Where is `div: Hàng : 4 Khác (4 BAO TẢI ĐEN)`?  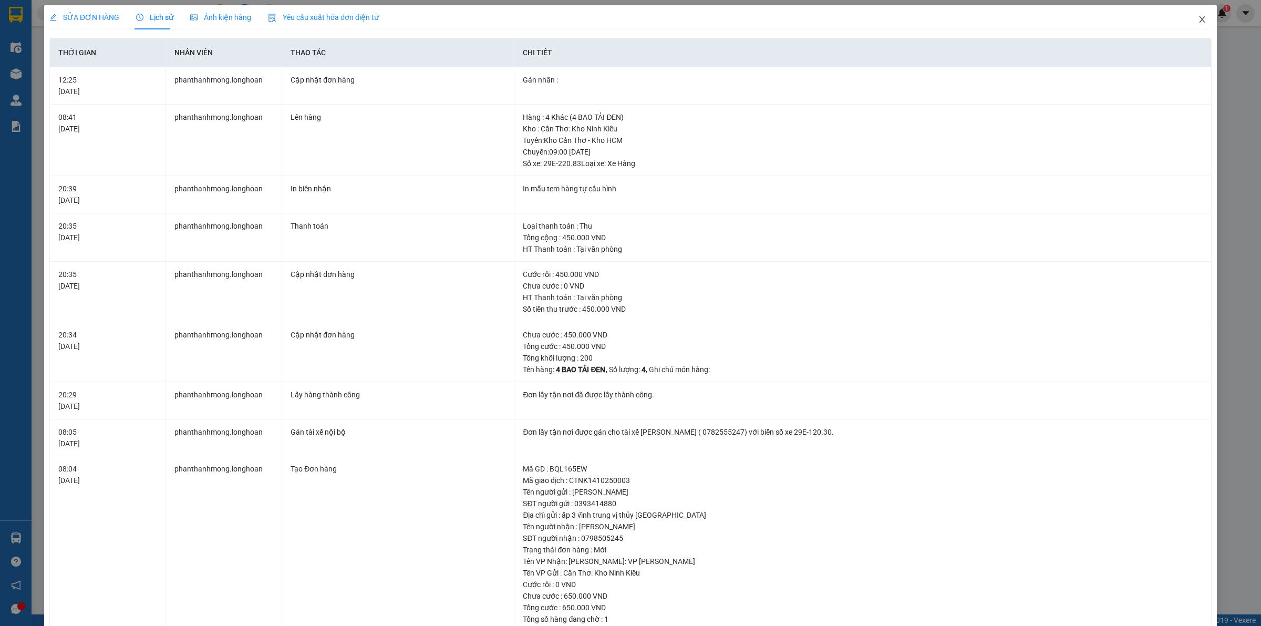 div: Hàng : 4 Khác (4 BAO TẢI ĐEN) is located at coordinates (863, 117).